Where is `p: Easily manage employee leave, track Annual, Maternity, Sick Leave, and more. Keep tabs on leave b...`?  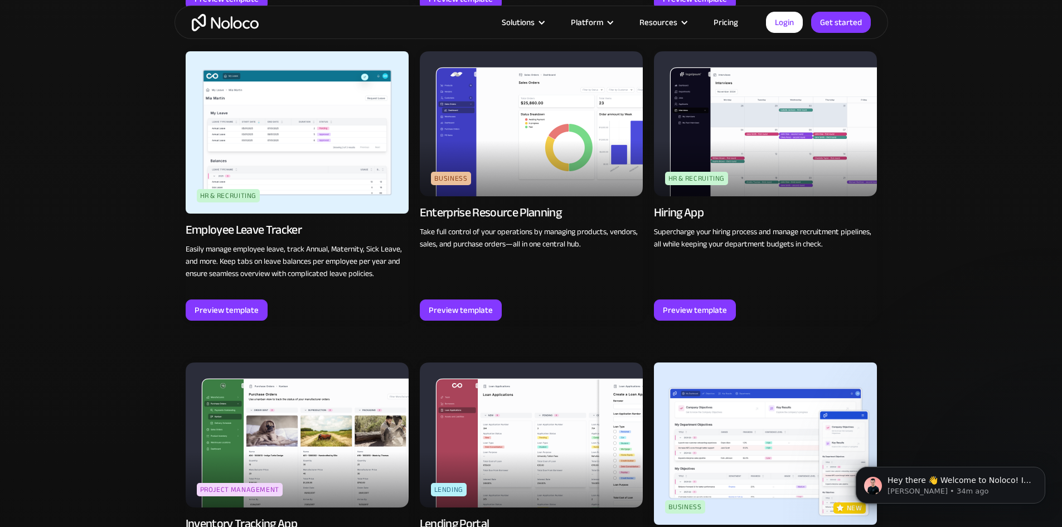
p: Easily manage employee leave, track Annual, Maternity, Sick Leave, and more. Keep tabs on leave b... is located at coordinates (297, 262).